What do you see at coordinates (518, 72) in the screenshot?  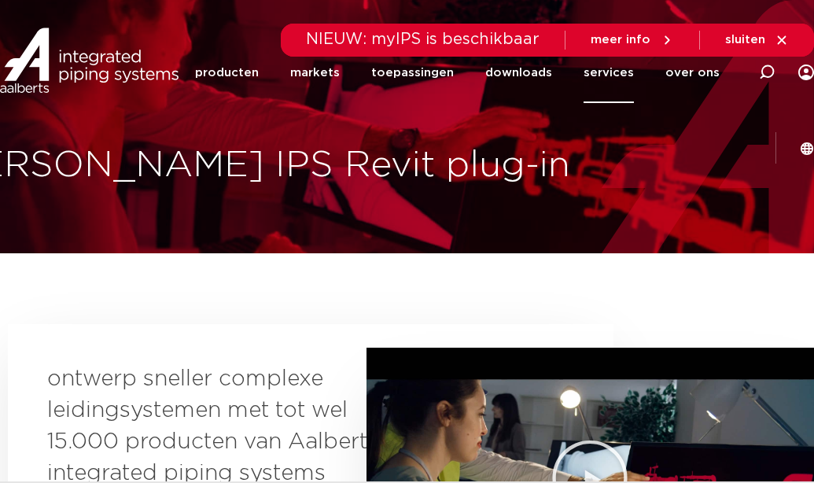 I see `a: downloads` at bounding box center [518, 72].